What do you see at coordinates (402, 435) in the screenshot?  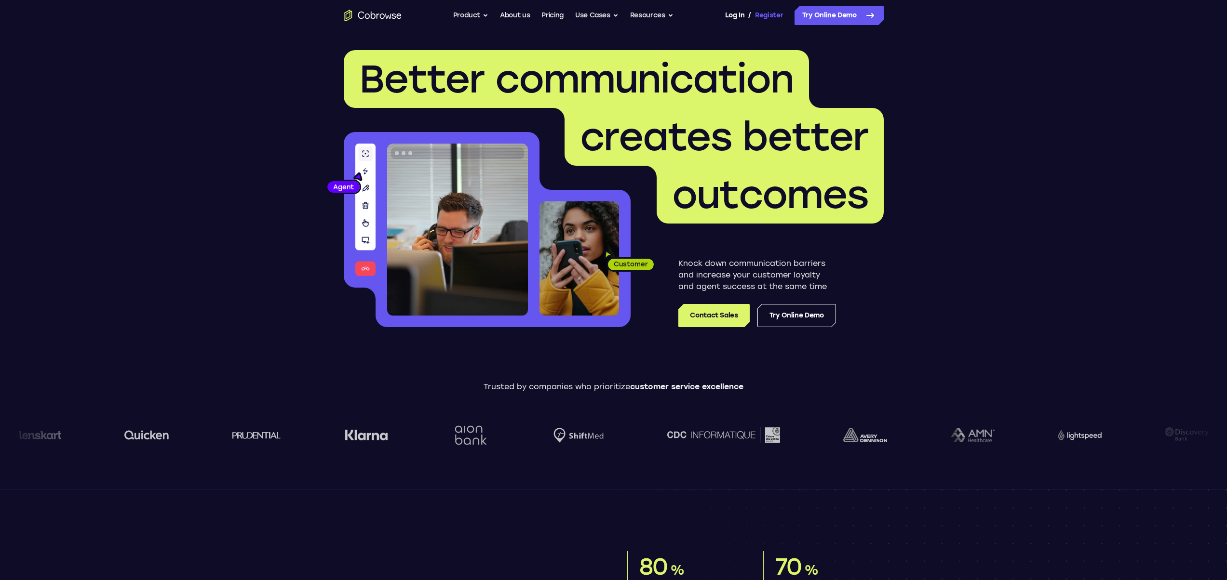 I see `img: Aion Bank` at bounding box center [402, 435].